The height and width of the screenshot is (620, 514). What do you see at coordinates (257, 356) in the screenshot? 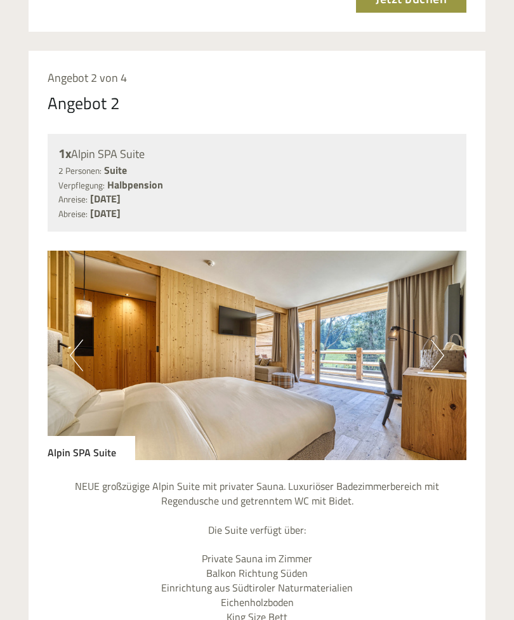
I see `img: image` at bounding box center [257, 356].